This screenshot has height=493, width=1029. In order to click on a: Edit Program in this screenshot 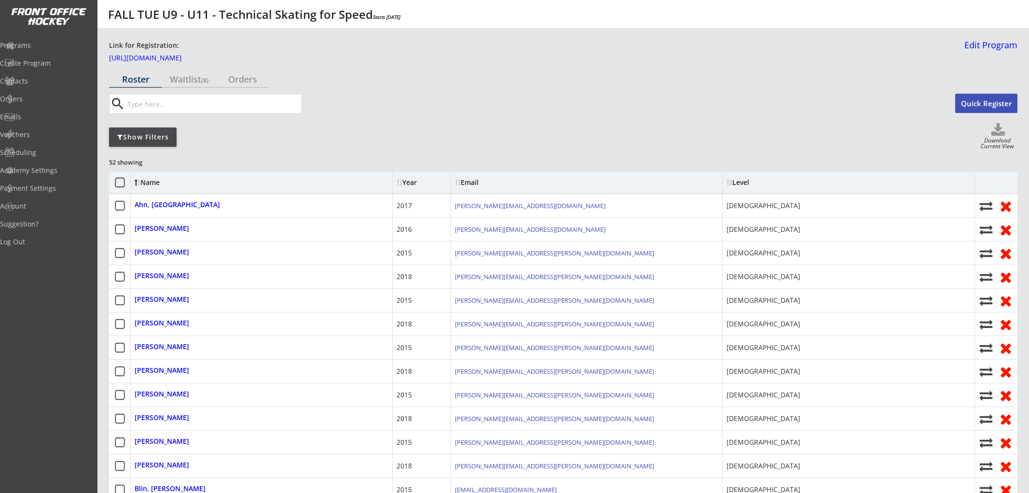, I will do `click(989, 49)`.